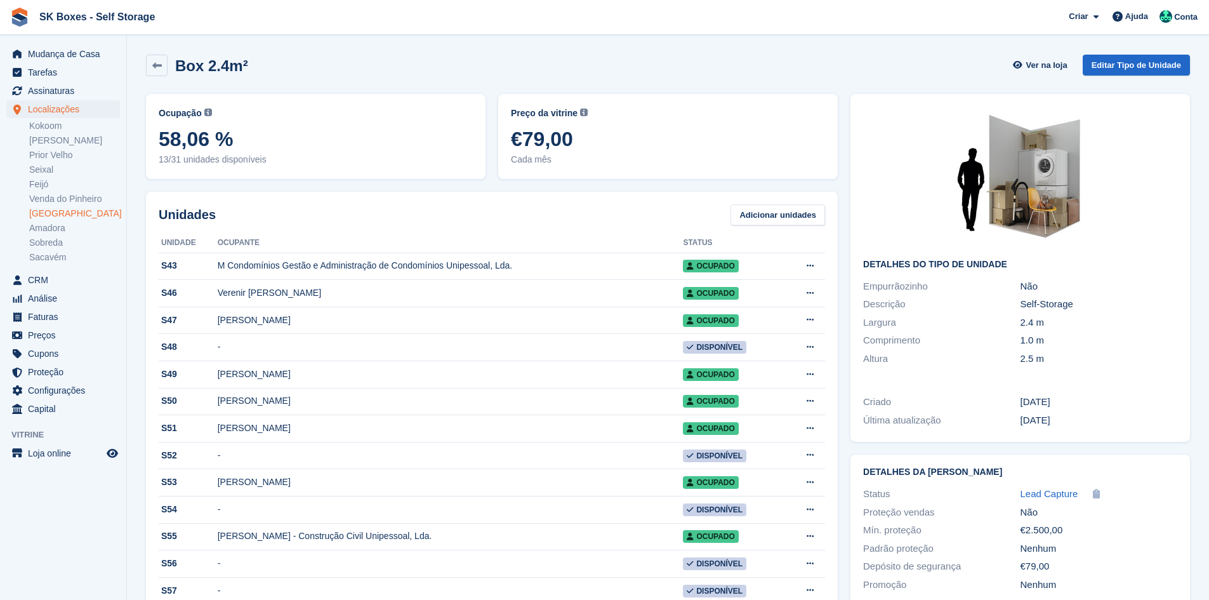 The image size is (1209, 600). Describe the element at coordinates (74, 169) in the screenshot. I see `a: Seixal` at that location.